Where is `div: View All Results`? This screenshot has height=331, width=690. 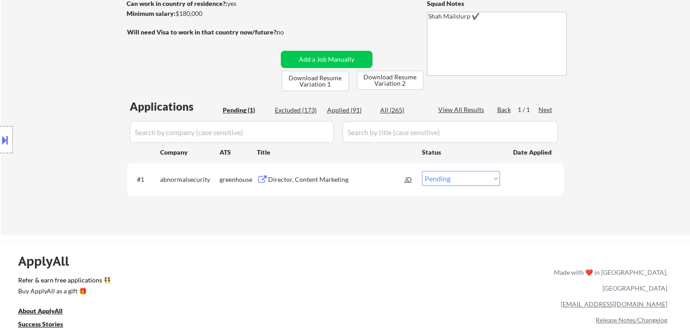 div: View All Results is located at coordinates (463, 110).